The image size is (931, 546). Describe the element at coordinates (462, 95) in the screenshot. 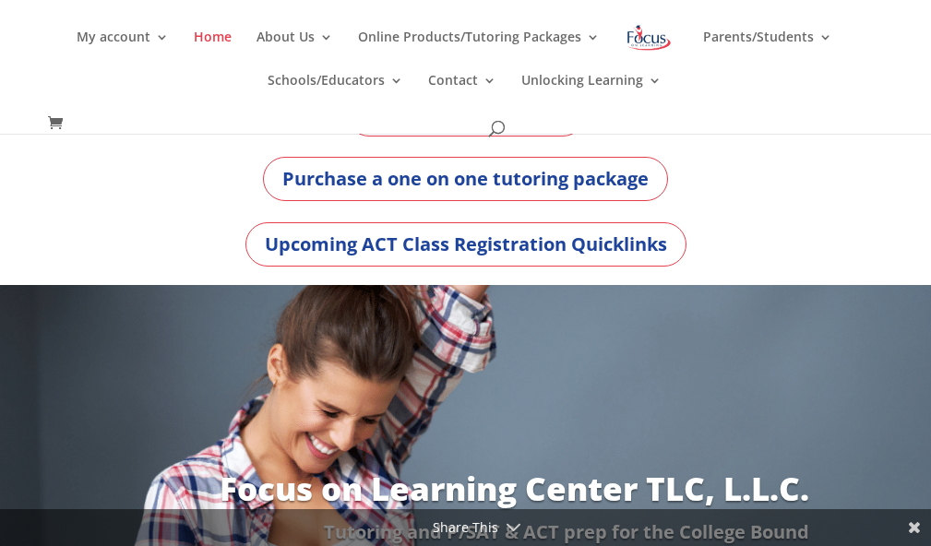

I see `a: Contact` at that location.